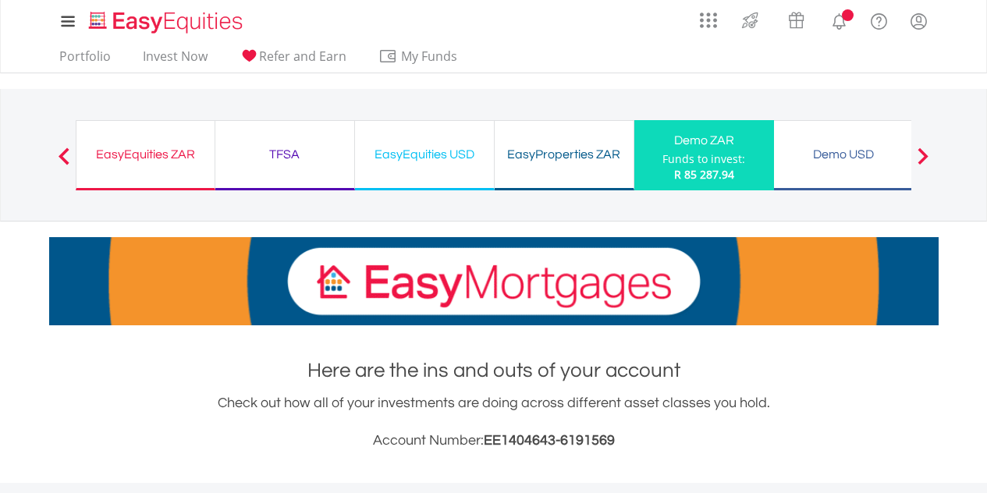 The image size is (987, 493). I want to click on div: Demo USD, so click(843, 154).